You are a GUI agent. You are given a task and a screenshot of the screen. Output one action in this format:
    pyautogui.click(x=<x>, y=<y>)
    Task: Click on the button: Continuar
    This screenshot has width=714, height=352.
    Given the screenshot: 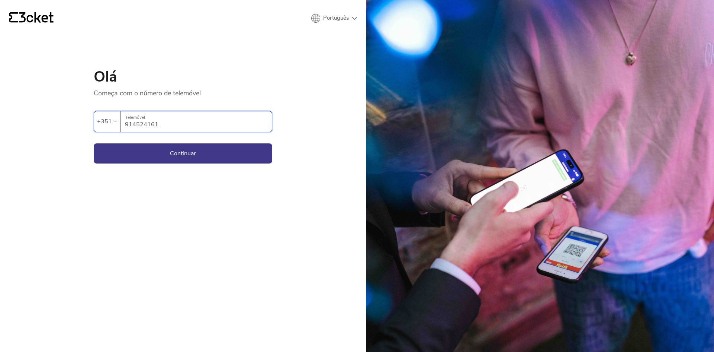 What is the action you would take?
    pyautogui.click(x=183, y=153)
    